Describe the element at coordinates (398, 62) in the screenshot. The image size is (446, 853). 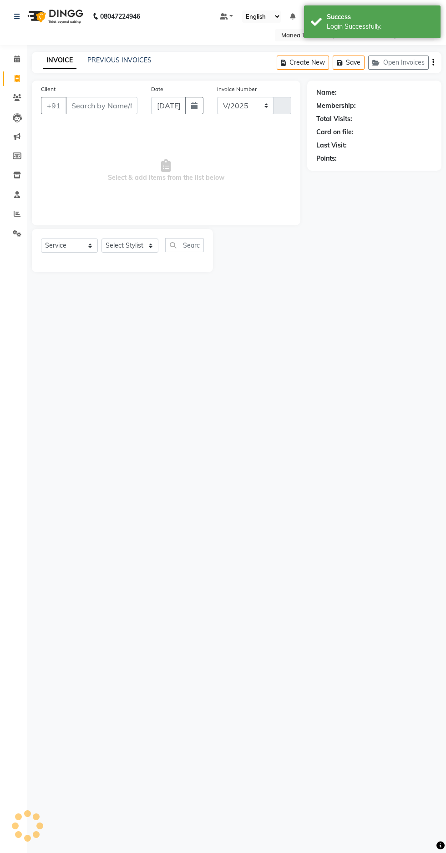
I see `button: Open Invoices` at that location.